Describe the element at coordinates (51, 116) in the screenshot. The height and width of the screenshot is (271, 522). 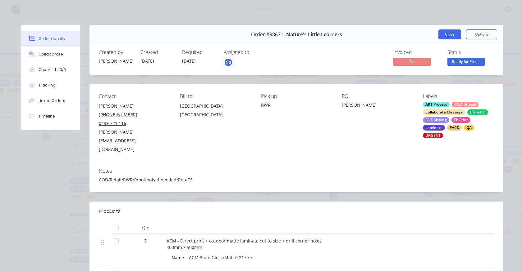
I see `button: Timeline` at that location.